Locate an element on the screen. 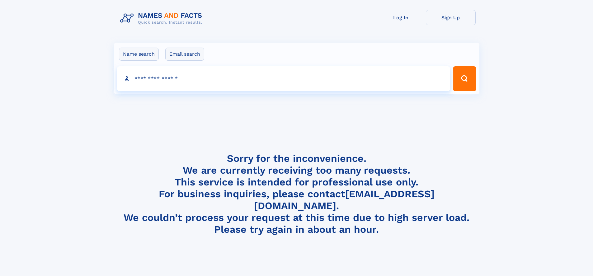 The width and height of the screenshot is (593, 276). img: Logo Names and Facts is located at coordinates (162, 18).